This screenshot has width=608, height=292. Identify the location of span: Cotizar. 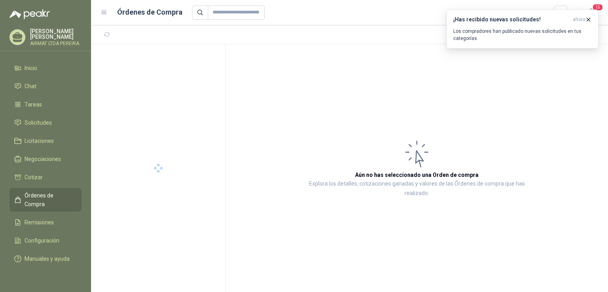
(34, 177).